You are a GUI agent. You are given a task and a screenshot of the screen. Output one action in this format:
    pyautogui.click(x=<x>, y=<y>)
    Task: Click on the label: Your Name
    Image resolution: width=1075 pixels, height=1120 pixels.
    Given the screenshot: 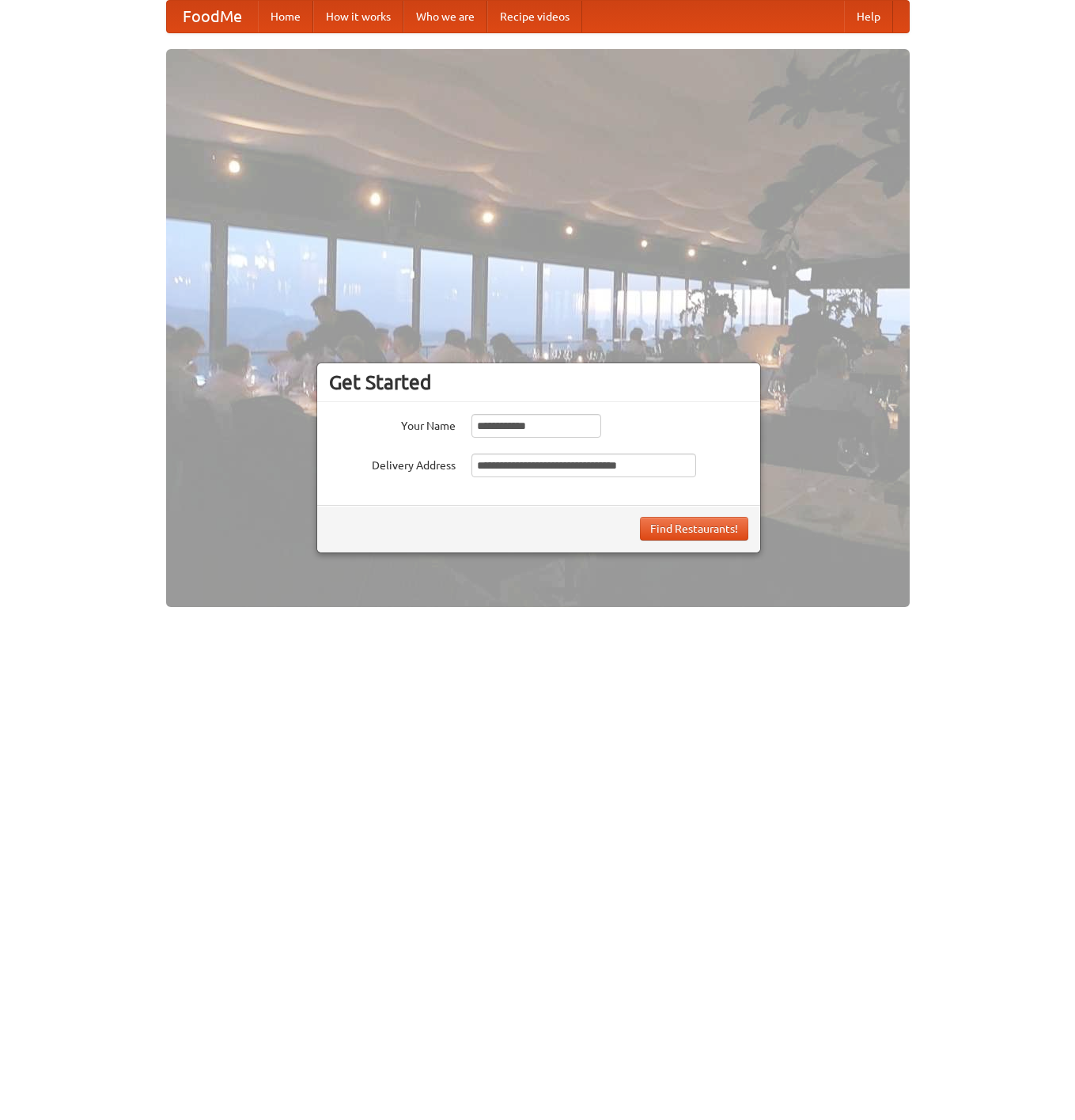 What is the action you would take?
    pyautogui.click(x=393, y=424)
    